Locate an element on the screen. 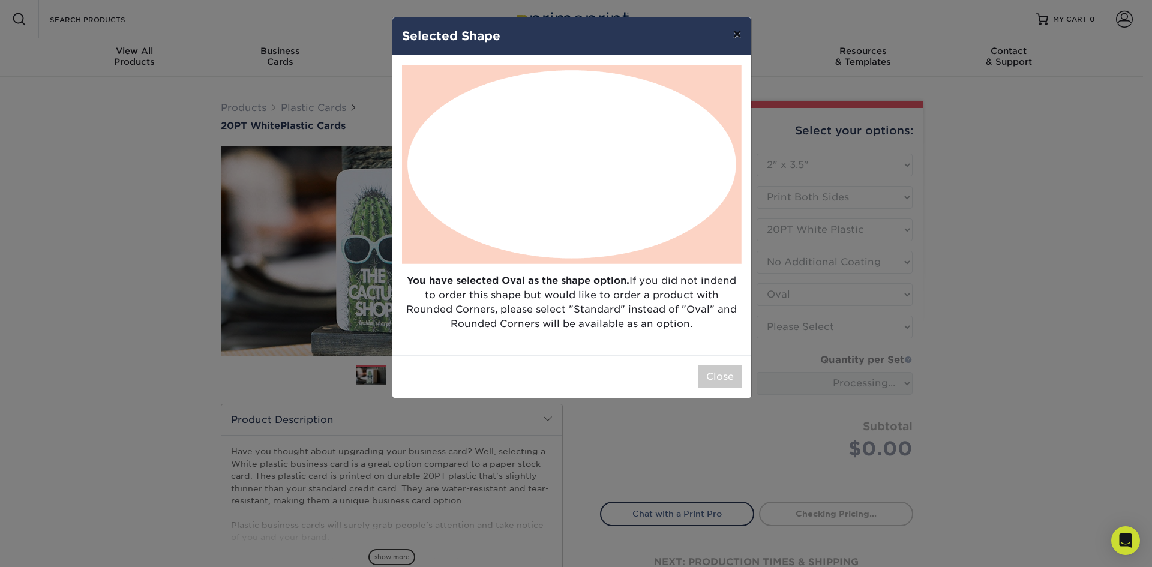 The height and width of the screenshot is (567, 1152). img: Oval Shape is located at coordinates (572, 164).